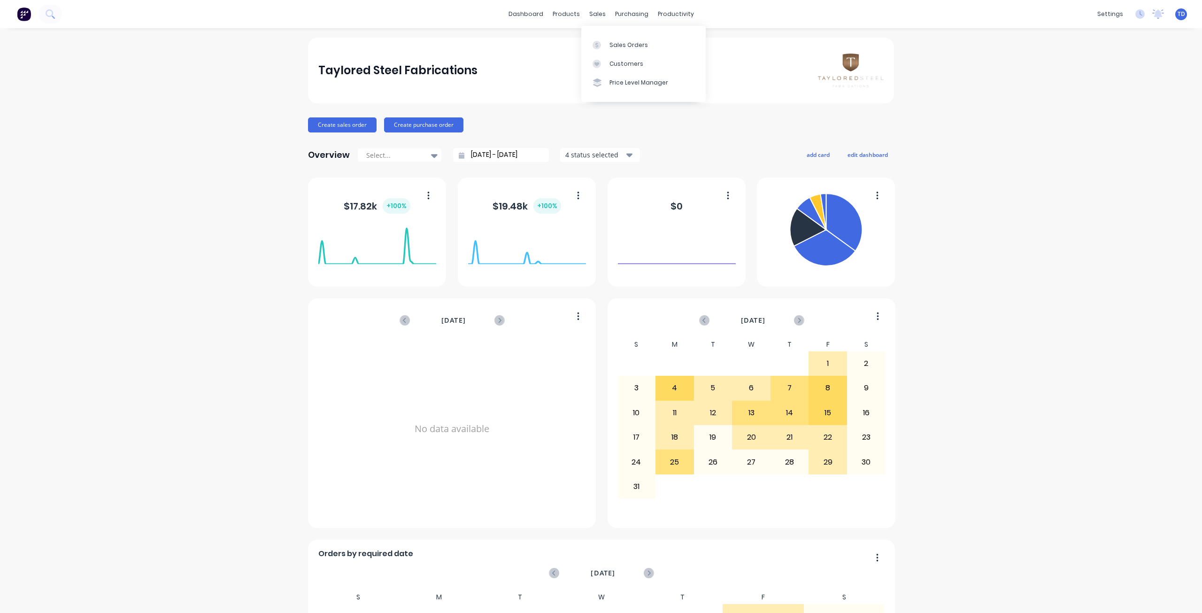 The image size is (1202, 613). Describe the element at coordinates (677, 206) in the screenshot. I see `div: $ 0` at that location.